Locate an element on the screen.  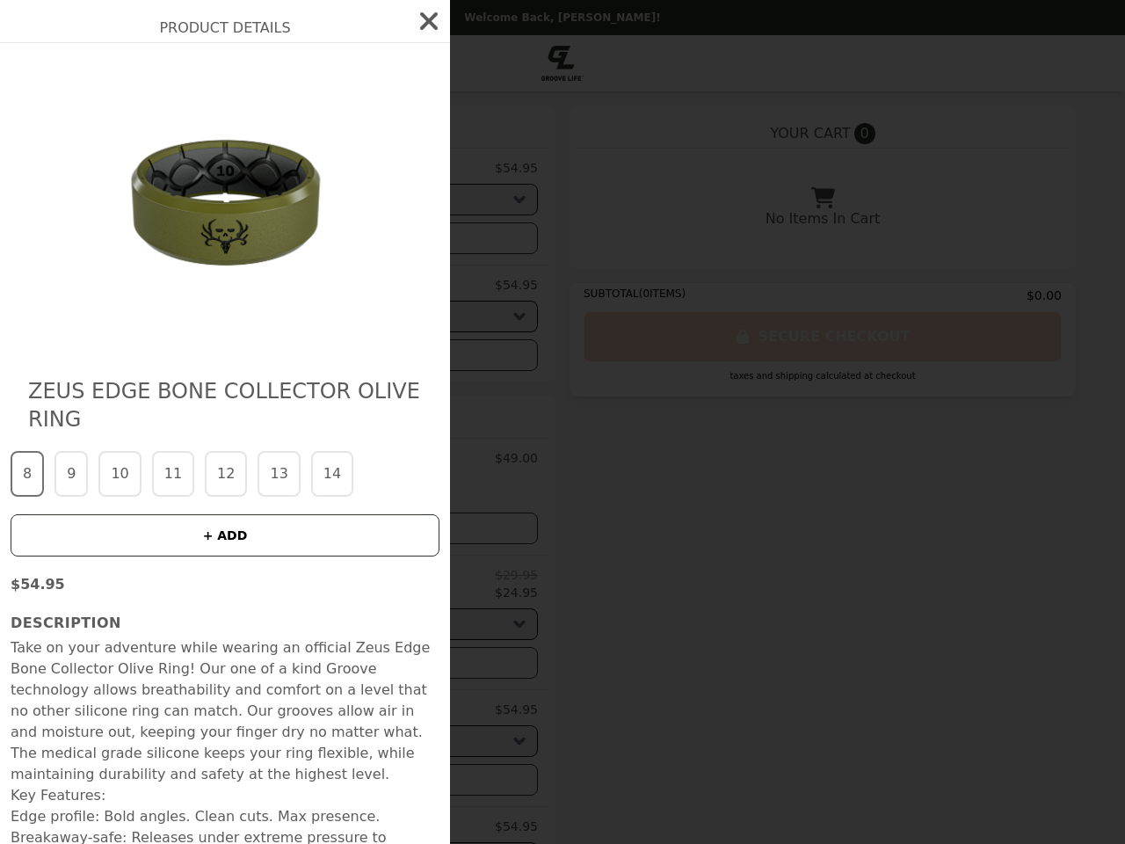
p: $54.95 is located at coordinates (225, 585).